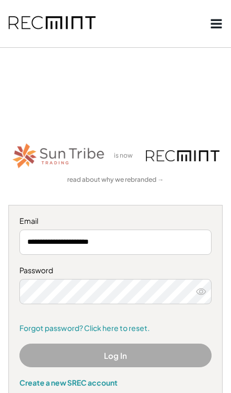 The width and height of the screenshot is (231, 393). What do you see at coordinates (116, 355) in the screenshot?
I see `button: Log In` at bounding box center [116, 355].